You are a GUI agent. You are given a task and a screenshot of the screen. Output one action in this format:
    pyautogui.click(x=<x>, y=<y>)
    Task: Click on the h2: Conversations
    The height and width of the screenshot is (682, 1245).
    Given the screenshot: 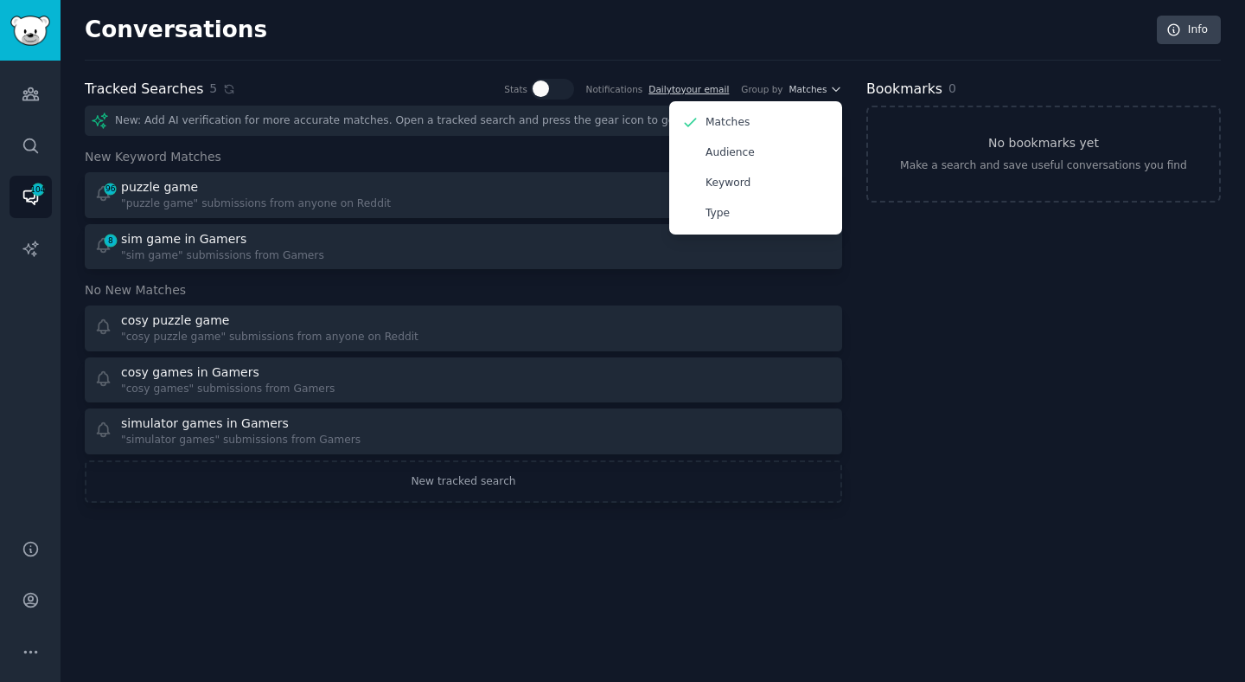 What is the action you would take?
    pyautogui.click(x=176, y=30)
    